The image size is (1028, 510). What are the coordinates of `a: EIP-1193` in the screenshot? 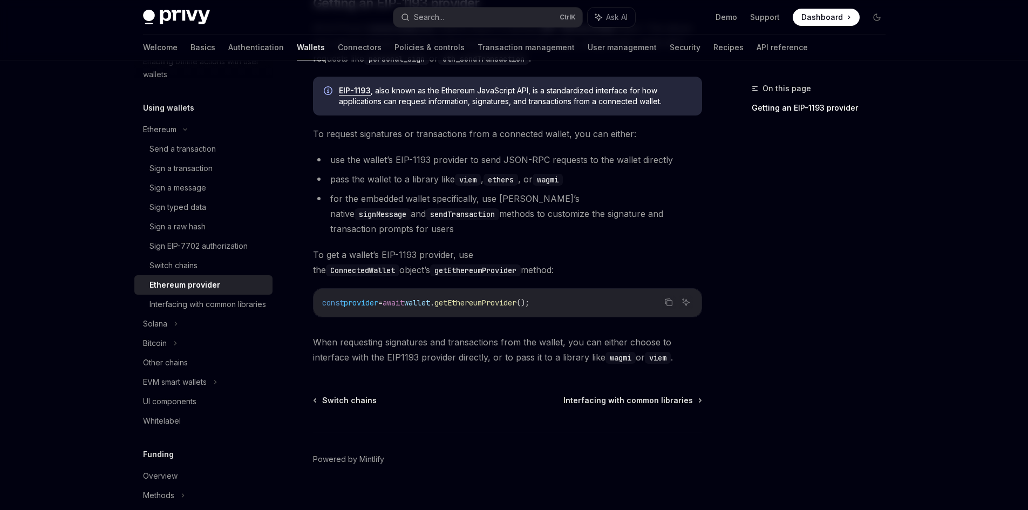 It's located at (354, 91).